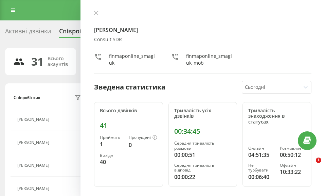 This screenshot has height=196, width=325. I want to click on div: Офлайн, so click(293, 165).